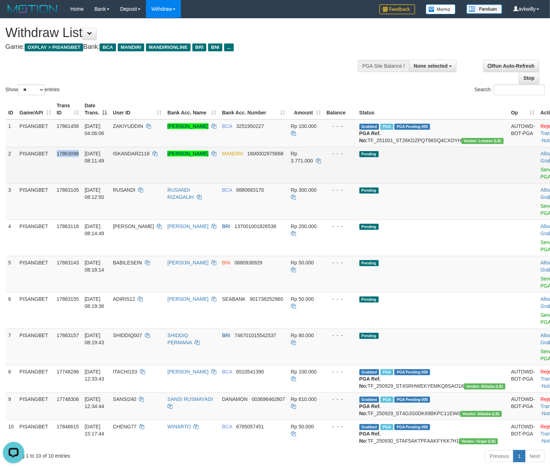 The image size is (550, 469). What do you see at coordinates (519, 457) in the screenshot?
I see `a: 1` at bounding box center [519, 457].